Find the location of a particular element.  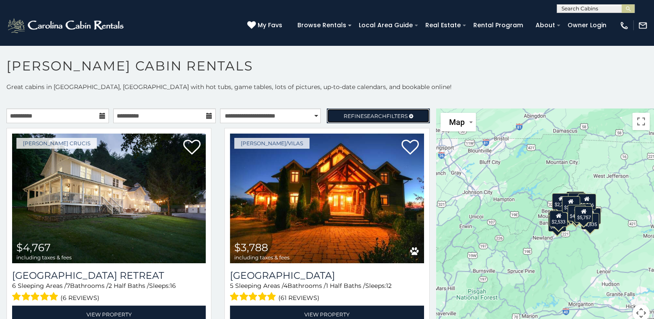

img: Wilderness Lodge is located at coordinates (327, 199).